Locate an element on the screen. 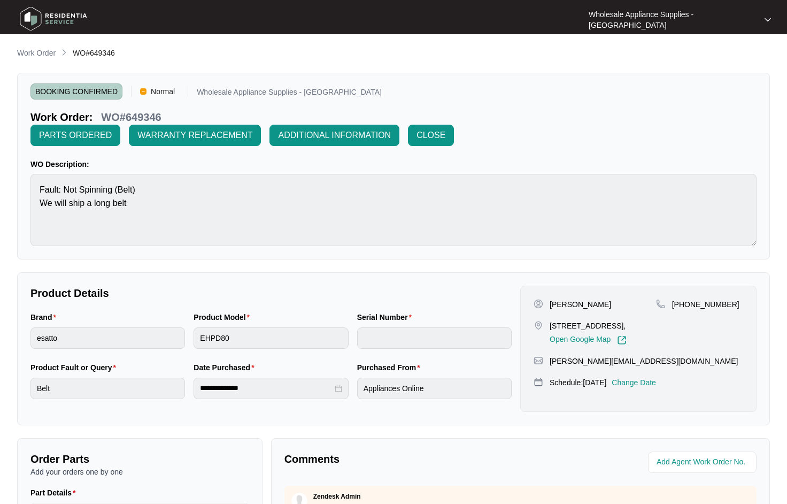  label: Part Details is located at coordinates (55, 493).